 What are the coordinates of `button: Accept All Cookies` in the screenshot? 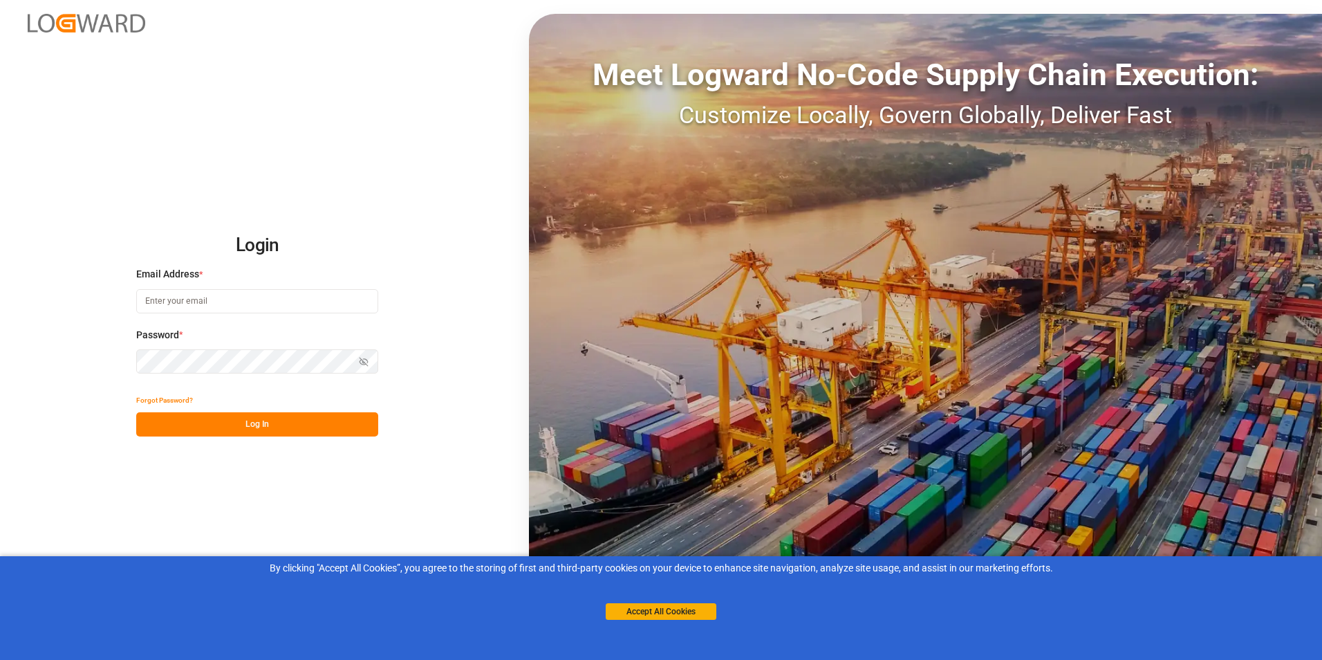 It's located at (661, 611).